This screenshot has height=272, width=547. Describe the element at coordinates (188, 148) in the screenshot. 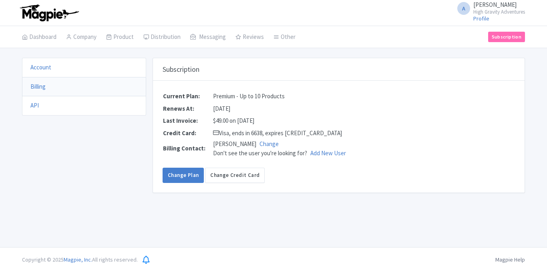

I see `th: Billing Contact:` at that location.